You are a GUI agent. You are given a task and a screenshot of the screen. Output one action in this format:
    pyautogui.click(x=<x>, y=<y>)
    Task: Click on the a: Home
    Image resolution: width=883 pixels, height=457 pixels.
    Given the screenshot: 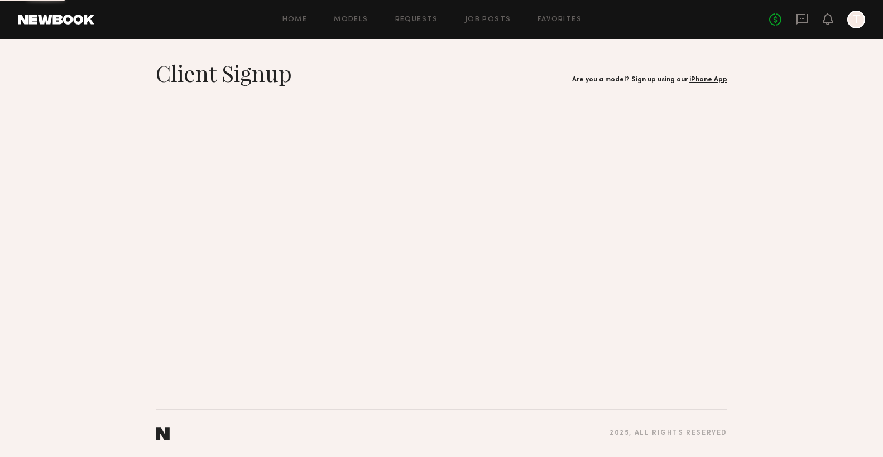 What is the action you would take?
    pyautogui.click(x=295, y=20)
    